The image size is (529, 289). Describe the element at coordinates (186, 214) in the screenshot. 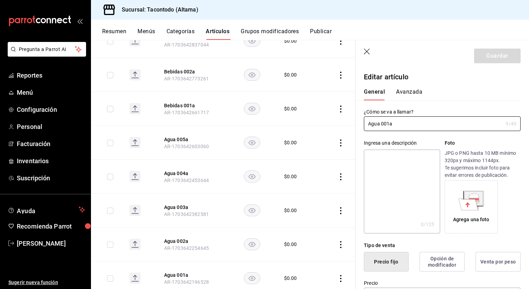

I see `span: AR-1703642382581` at that location.